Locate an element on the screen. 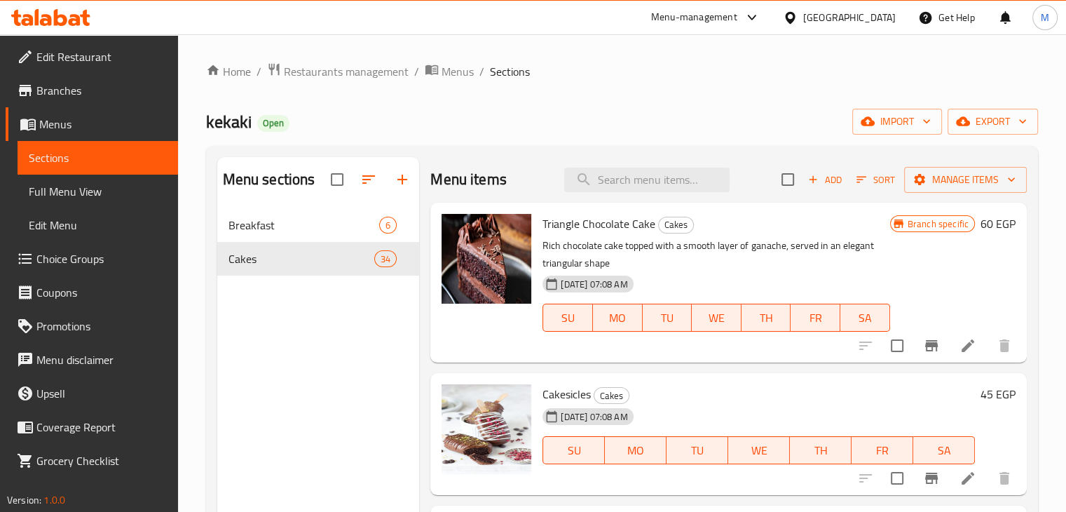 The image size is (1066, 512). span: Select all sections is located at coordinates (337, 179).